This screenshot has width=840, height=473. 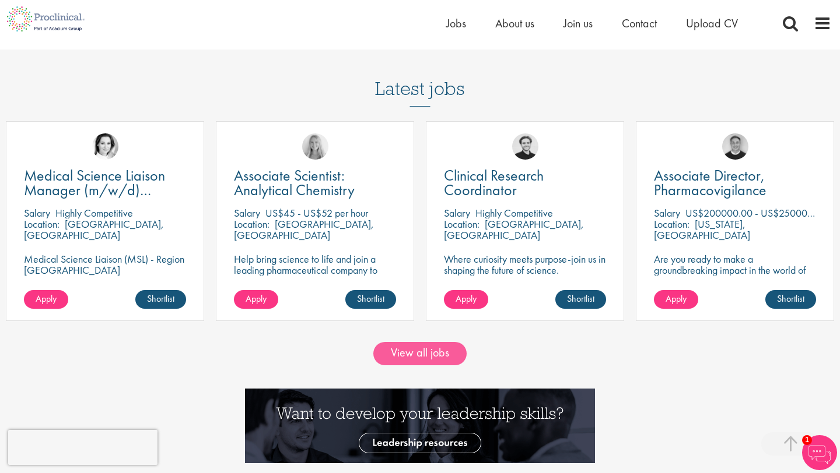 What do you see at coordinates (420, 354) in the screenshot?
I see `a: View all jobs` at bounding box center [420, 354].